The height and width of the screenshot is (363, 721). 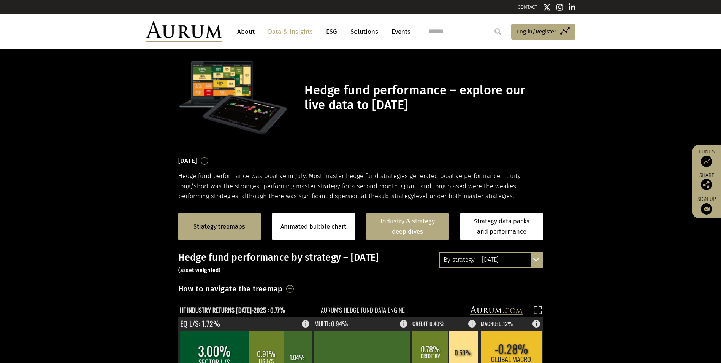 What do you see at coordinates (184, 32) in the screenshot?
I see `img: Aurum` at bounding box center [184, 32].